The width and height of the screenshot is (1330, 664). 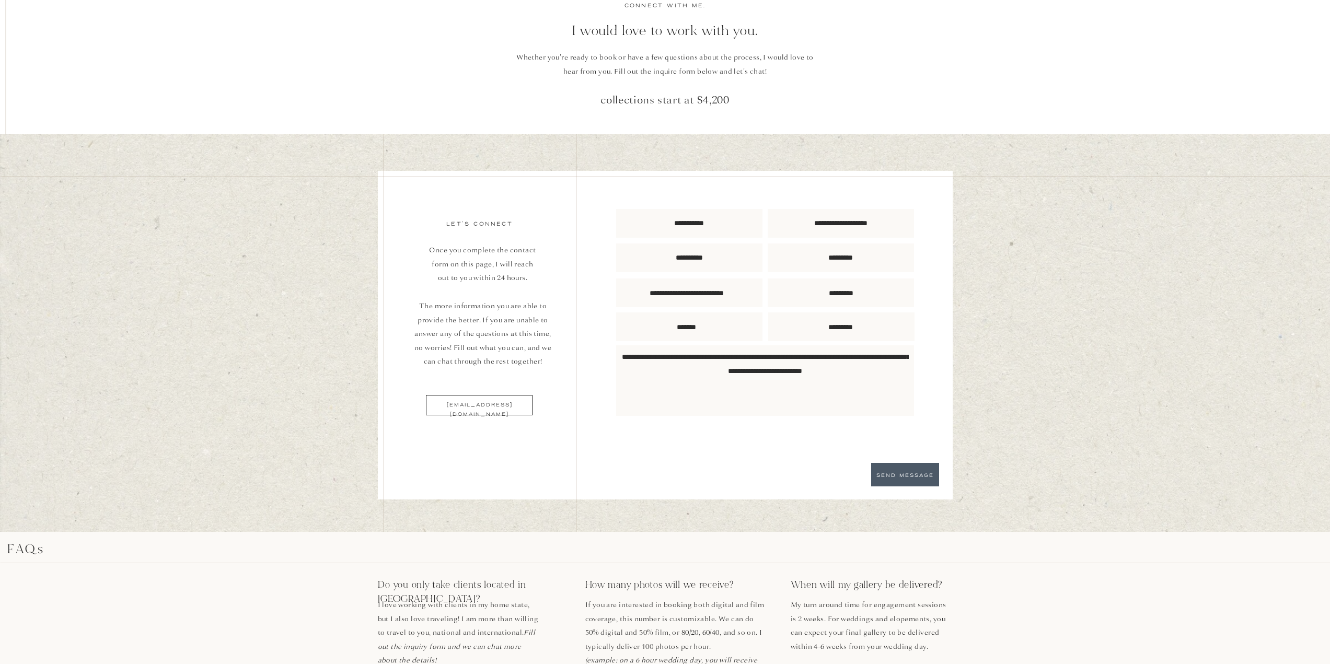 What do you see at coordinates (876, 586) in the screenshot?
I see `p: When will my gallery be delivered?` at bounding box center [876, 586].